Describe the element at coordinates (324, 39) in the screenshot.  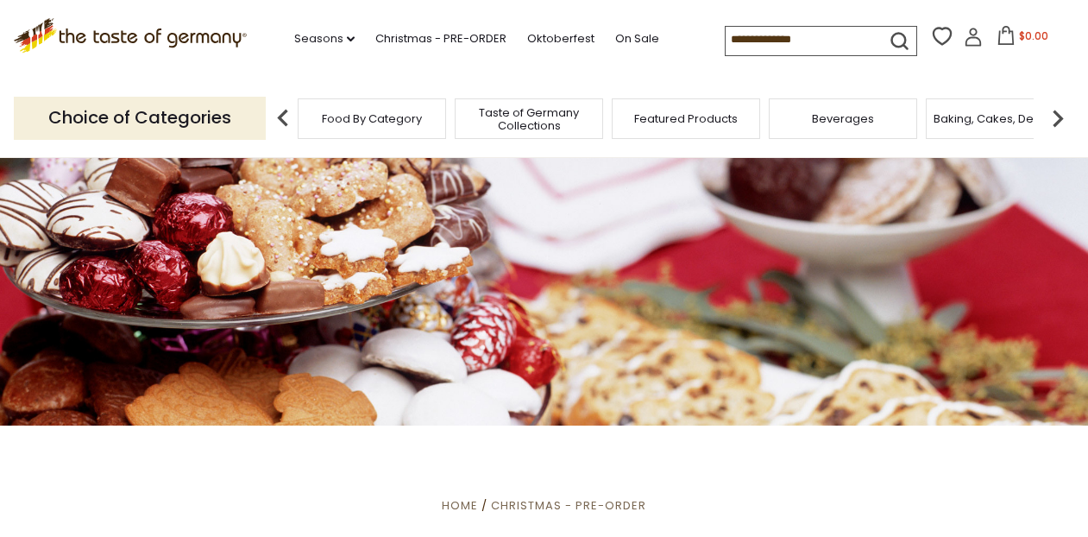
I see `a: Seasons` at that location.